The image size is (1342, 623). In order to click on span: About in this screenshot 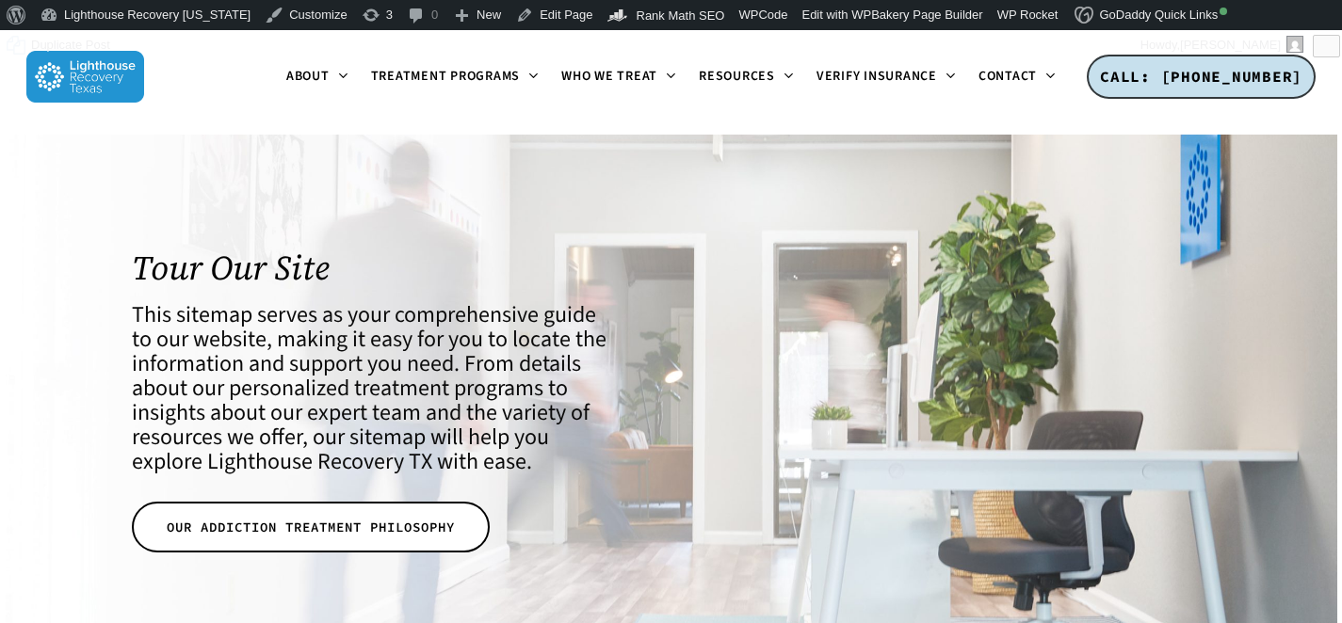, I will do `click(308, 76)`.